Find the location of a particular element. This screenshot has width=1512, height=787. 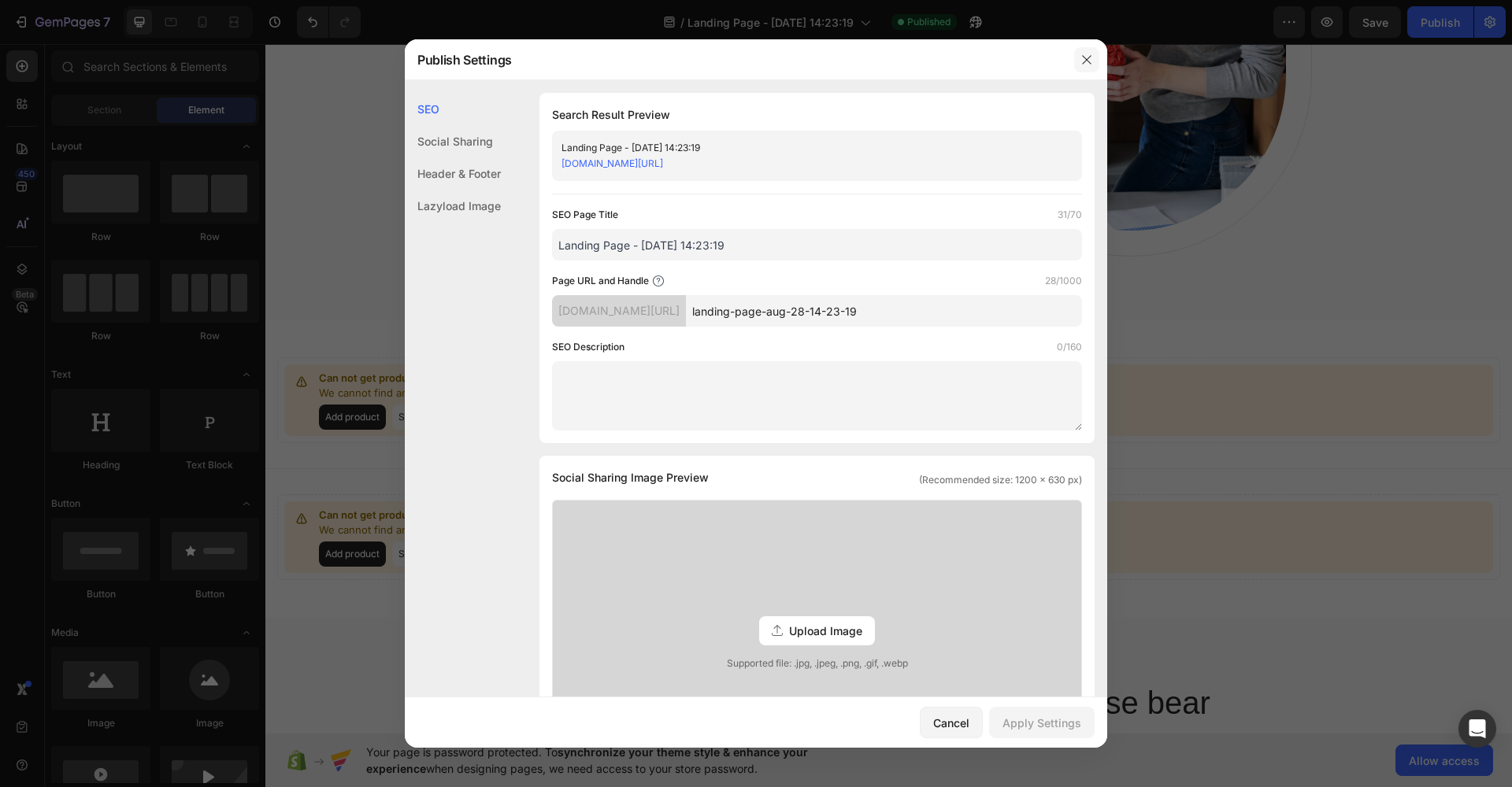

div: Header & Footer is located at coordinates (453, 173).